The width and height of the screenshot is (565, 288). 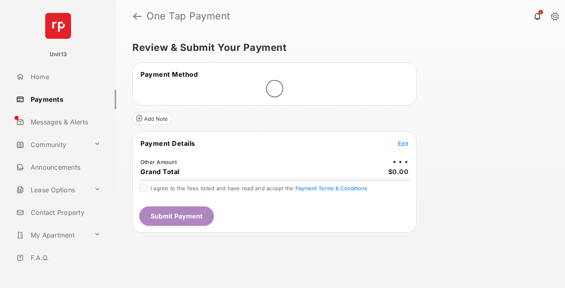 What do you see at coordinates (65, 99) in the screenshot?
I see `a: Payments` at bounding box center [65, 99].